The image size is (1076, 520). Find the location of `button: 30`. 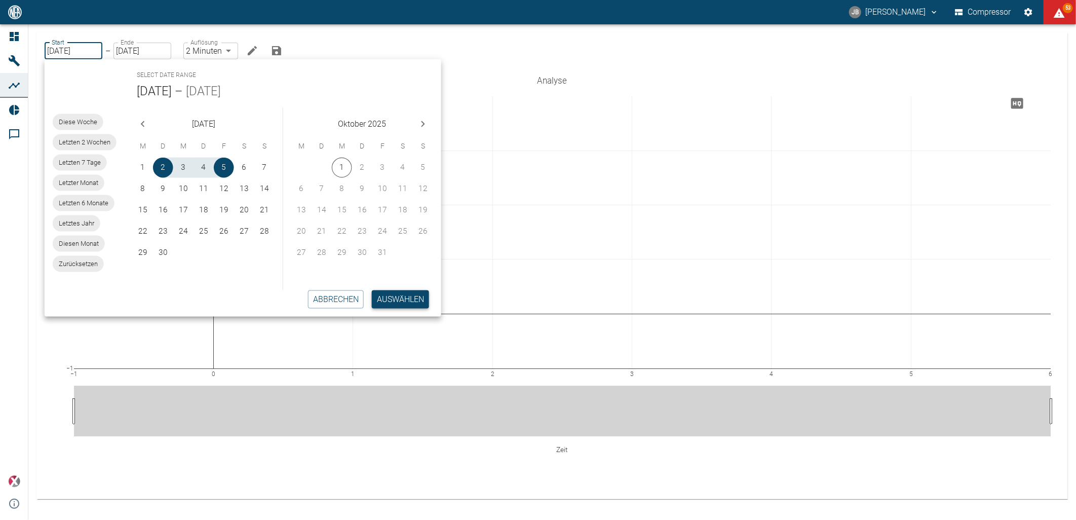

button: 30 is located at coordinates (163, 253).